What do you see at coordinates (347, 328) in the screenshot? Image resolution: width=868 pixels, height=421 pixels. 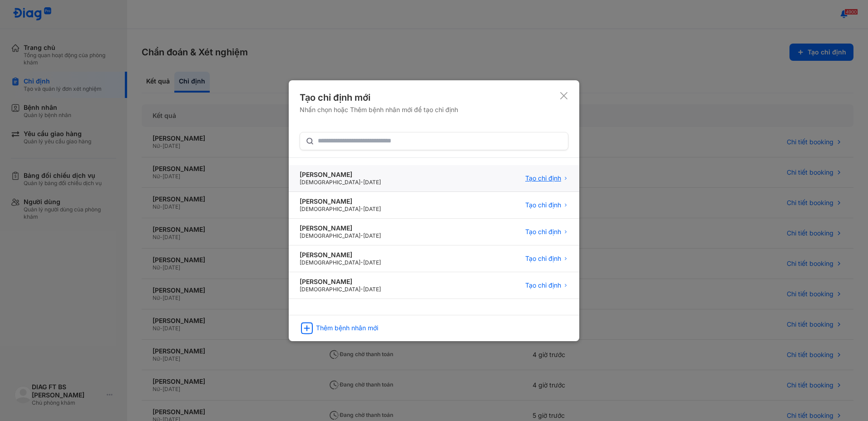 I see `div: Thêm bệnh nhân mới` at bounding box center [347, 328].